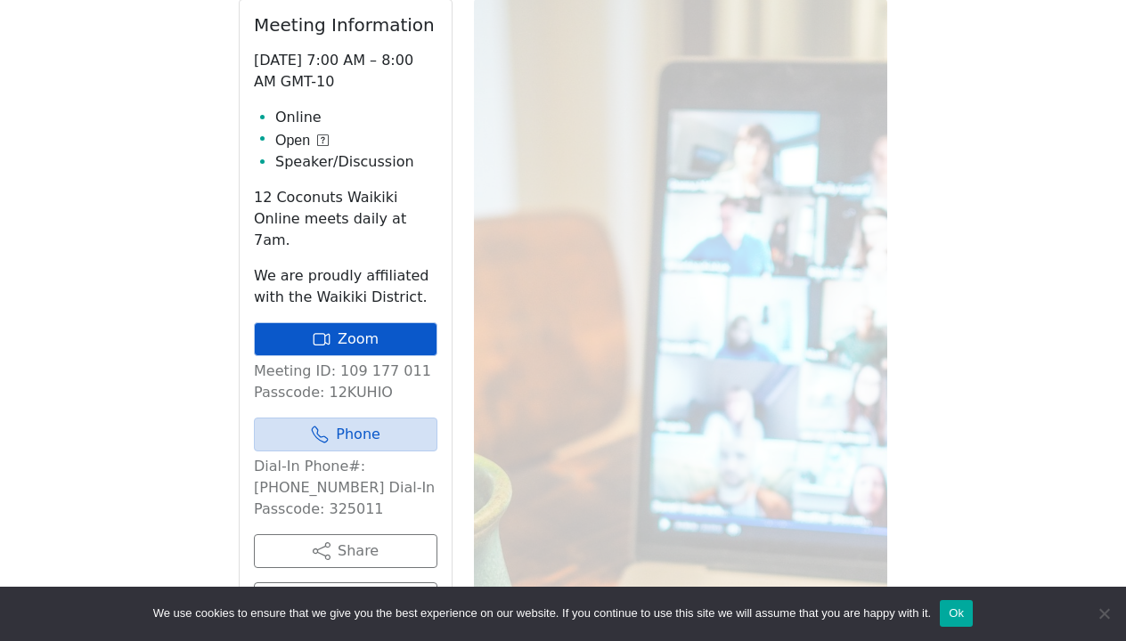  Describe the element at coordinates (356, 162) in the screenshot. I see `li: Speaker/Discussion` at that location.